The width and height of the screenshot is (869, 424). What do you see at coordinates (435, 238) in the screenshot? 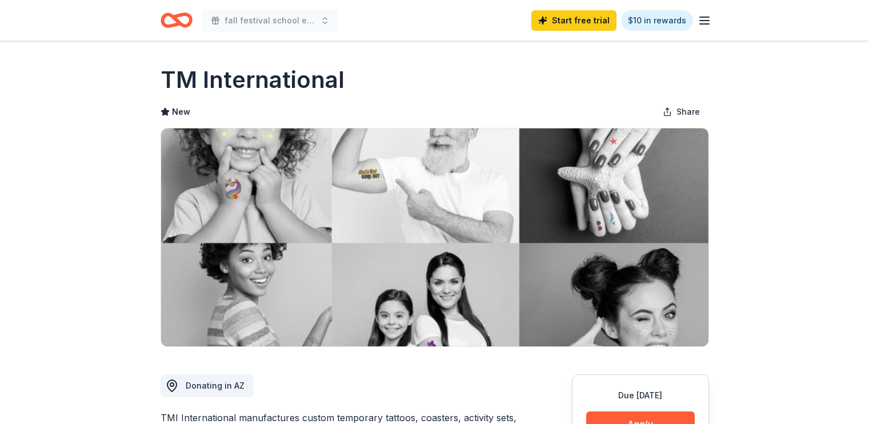
I see `img: Image for TM International` at bounding box center [435, 238].